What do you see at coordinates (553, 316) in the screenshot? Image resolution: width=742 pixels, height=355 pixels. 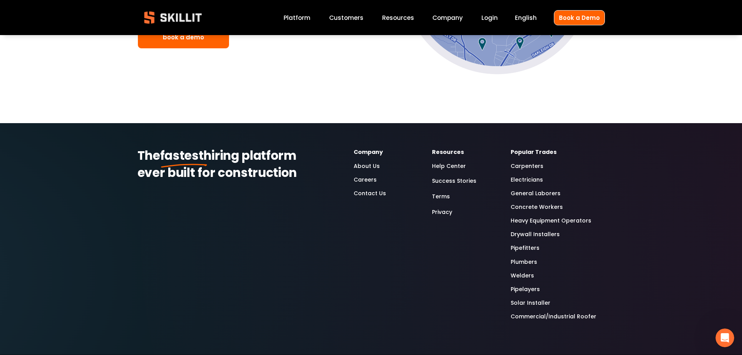 I see `a: Commercial/Industrial Roofer` at bounding box center [553, 316].